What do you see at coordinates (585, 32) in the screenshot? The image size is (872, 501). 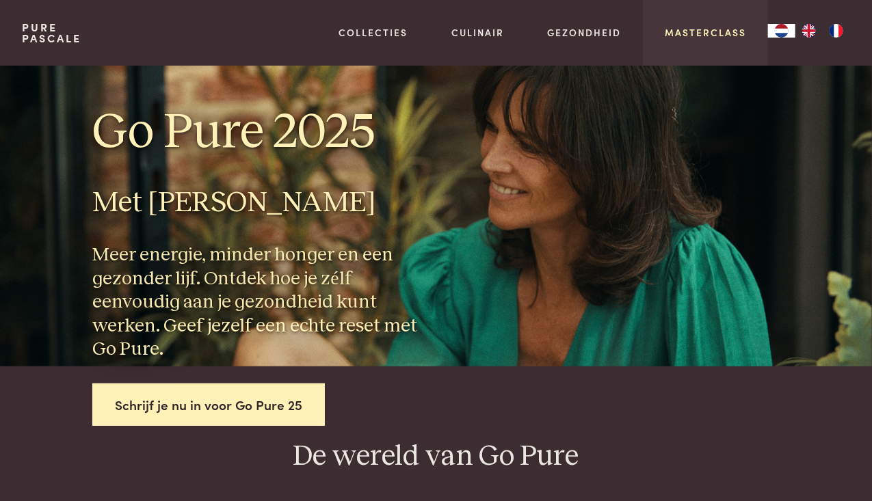 I see `a: Gezondheid` at bounding box center [585, 32].